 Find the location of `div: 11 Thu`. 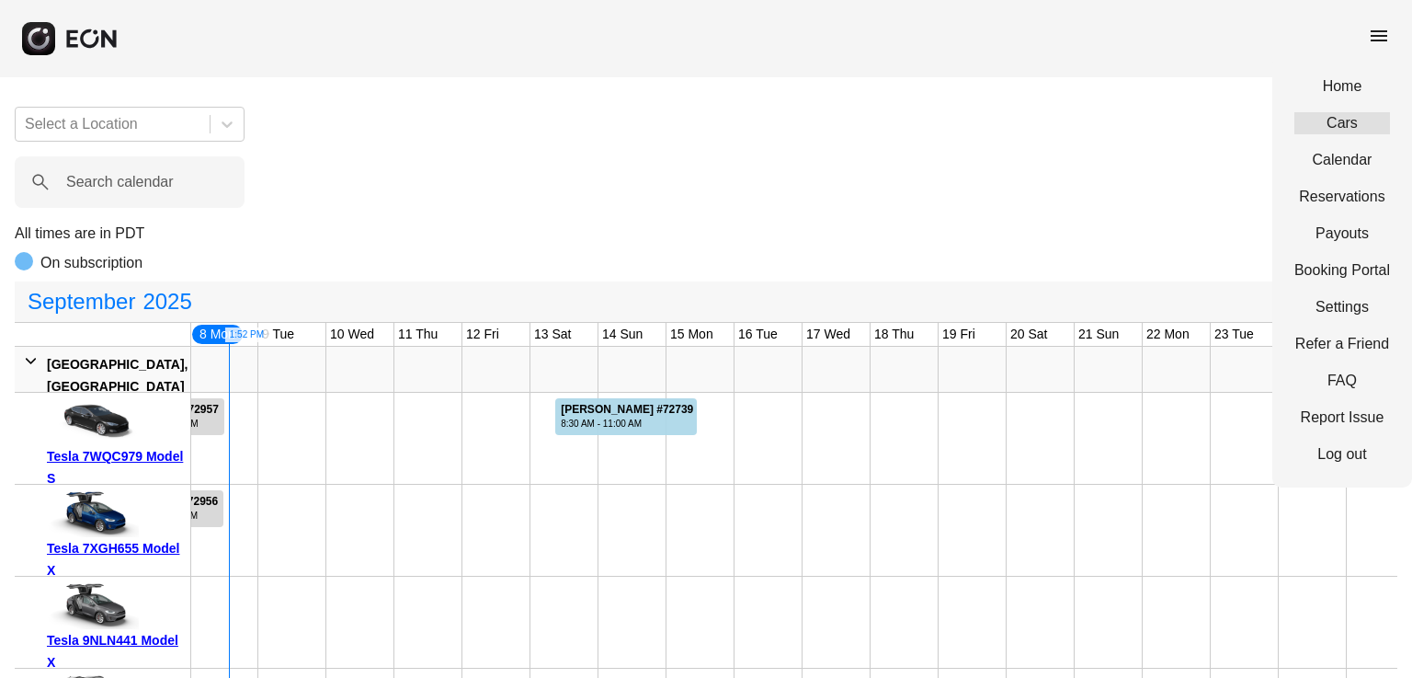

div: 11 Thu is located at coordinates (417, 334).